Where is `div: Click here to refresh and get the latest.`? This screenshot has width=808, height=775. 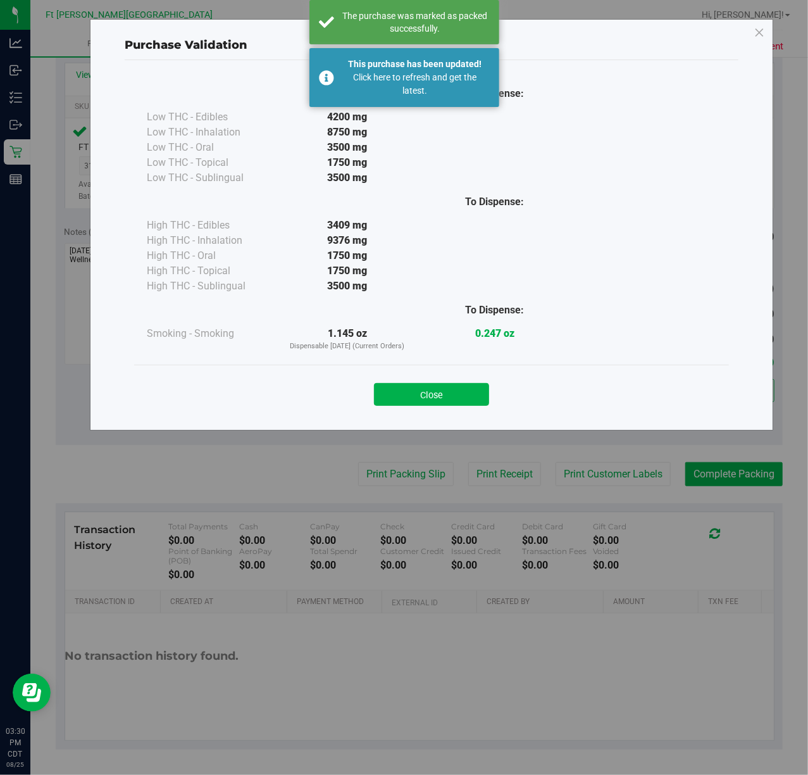 div: Click here to refresh and get the latest. is located at coordinates (415, 84).